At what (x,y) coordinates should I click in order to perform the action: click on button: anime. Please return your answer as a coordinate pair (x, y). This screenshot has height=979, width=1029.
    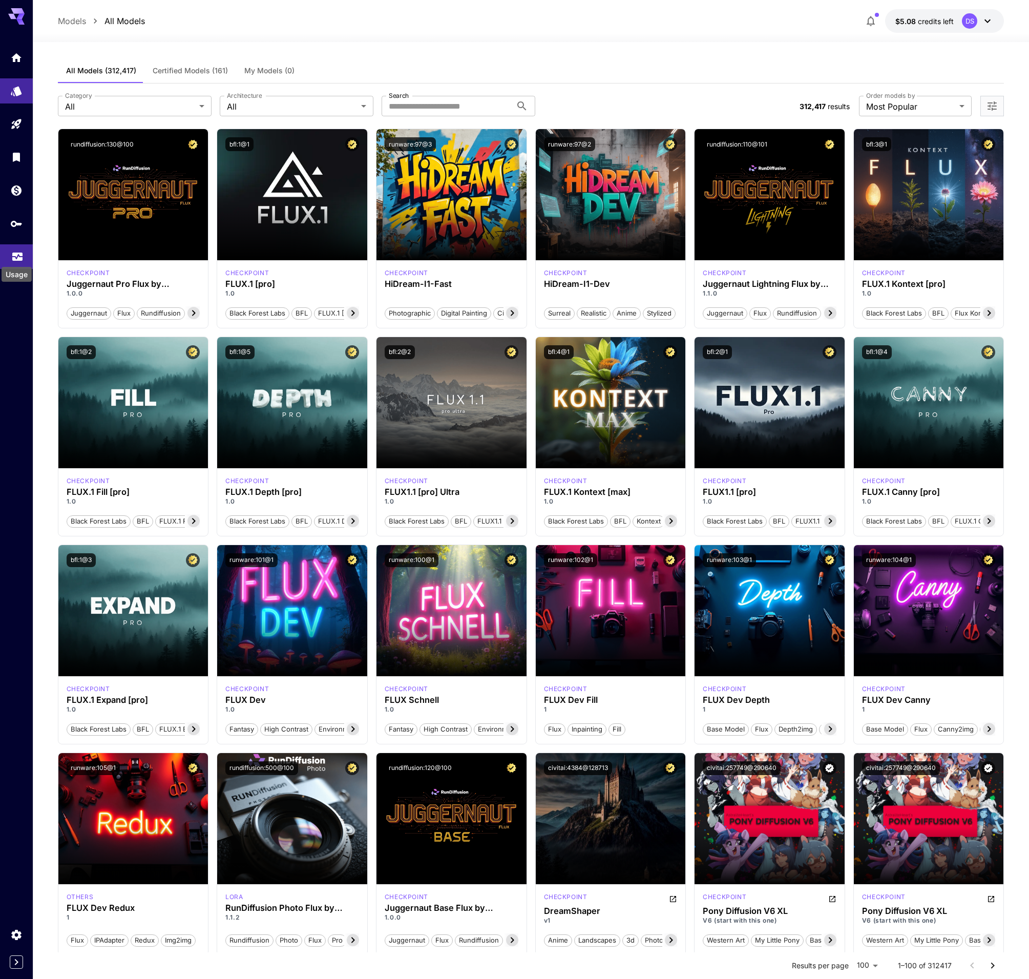
    Looking at the image, I should click on (558, 940).